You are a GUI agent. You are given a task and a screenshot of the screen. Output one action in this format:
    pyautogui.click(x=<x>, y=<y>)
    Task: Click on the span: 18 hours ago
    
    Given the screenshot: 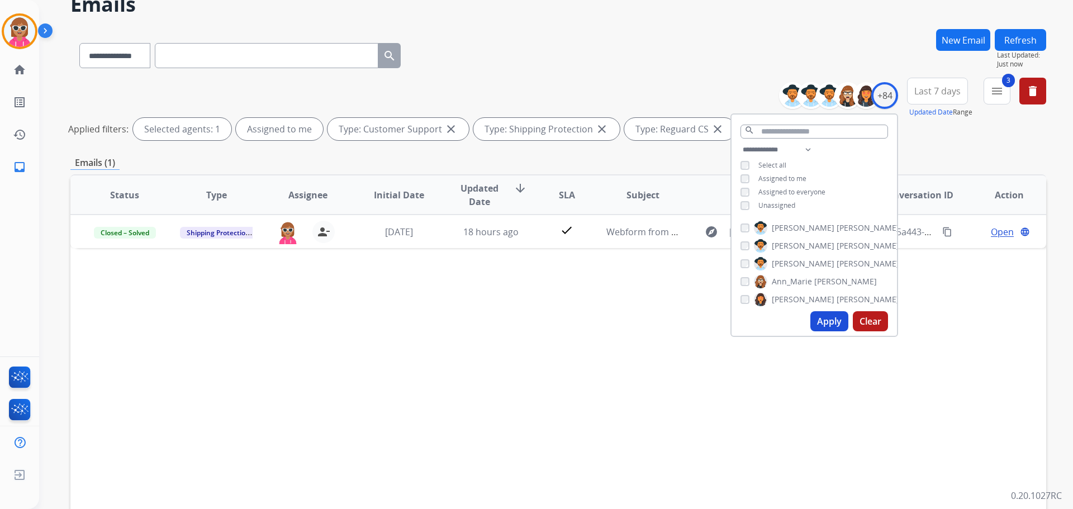 What is the action you would take?
    pyautogui.click(x=491, y=232)
    